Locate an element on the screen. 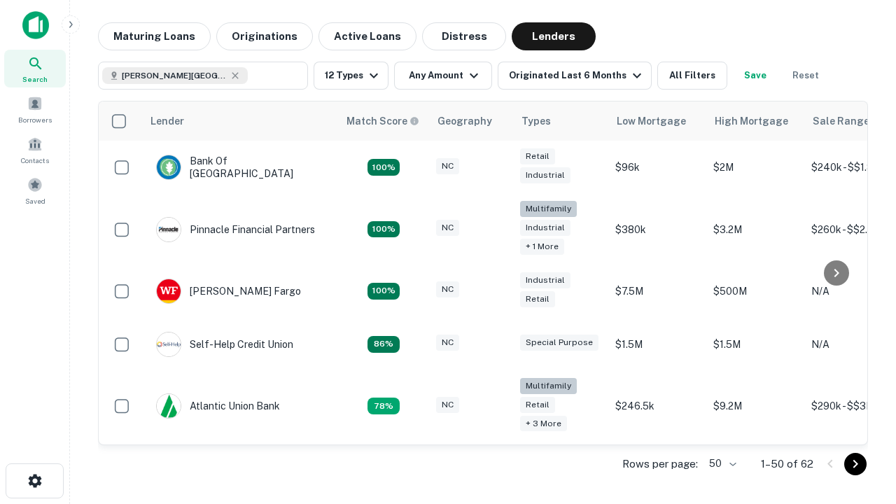 This screenshot has width=896, height=504. div: Search is located at coordinates (35, 69).